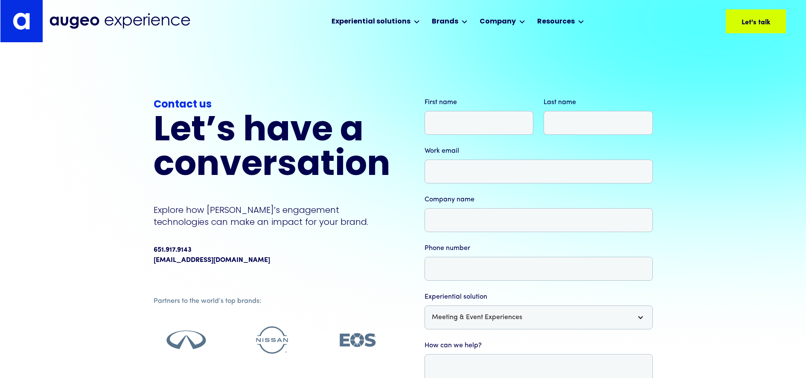 The image size is (806, 378). Describe the element at coordinates (479, 102) in the screenshot. I see `label: First name` at that location.